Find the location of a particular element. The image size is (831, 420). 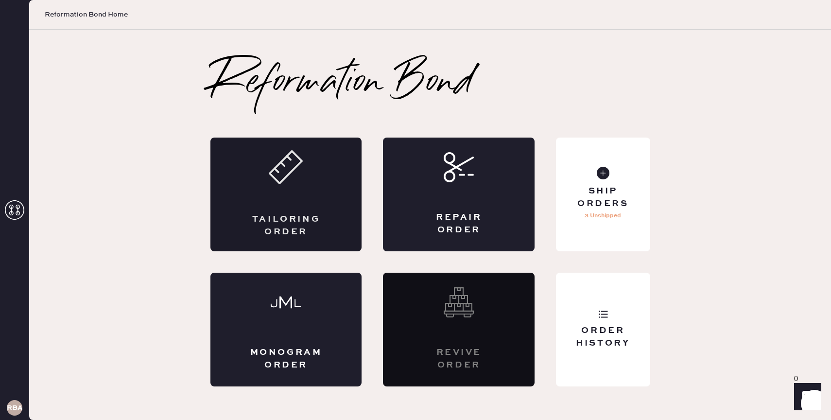

div: Ship Orders is located at coordinates (602, 197).